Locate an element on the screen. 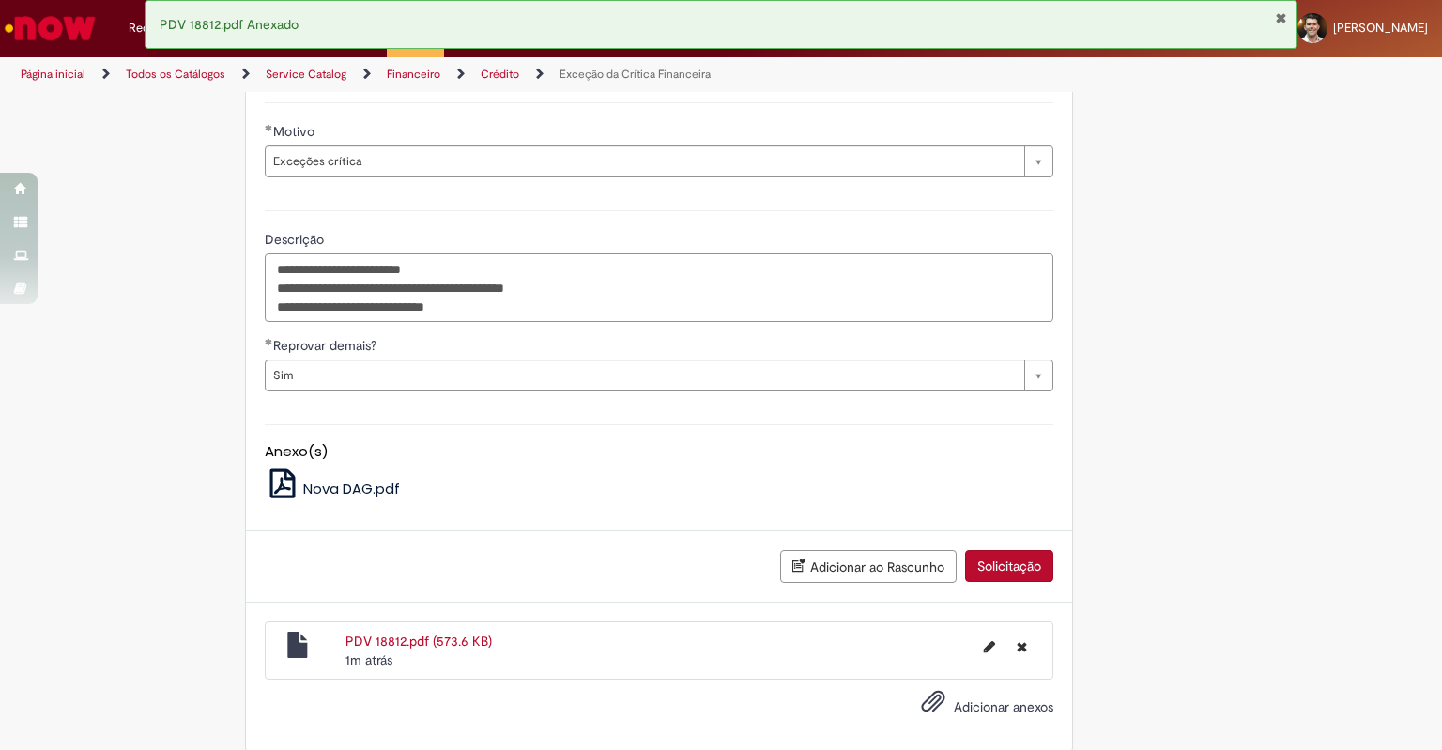 Image resolution: width=1442 pixels, height=750 pixels. button: Excluir PDV 18812.pdf is located at coordinates (1021, 647).